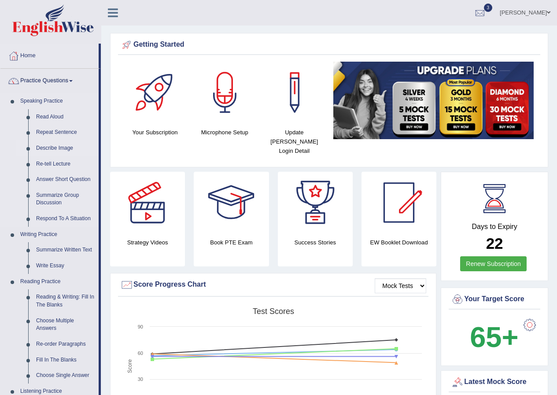  What do you see at coordinates (49, 55) in the screenshot?
I see `a: Home` at bounding box center [49, 55].